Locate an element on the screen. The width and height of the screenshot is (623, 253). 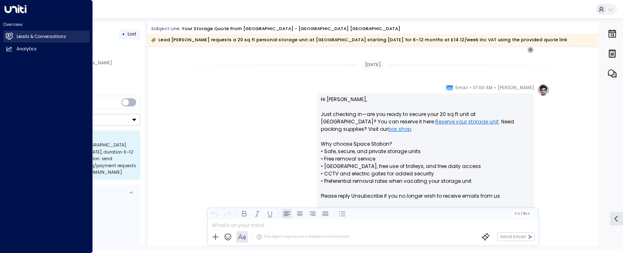
a: Leads & Conversations is located at coordinates (46, 36).